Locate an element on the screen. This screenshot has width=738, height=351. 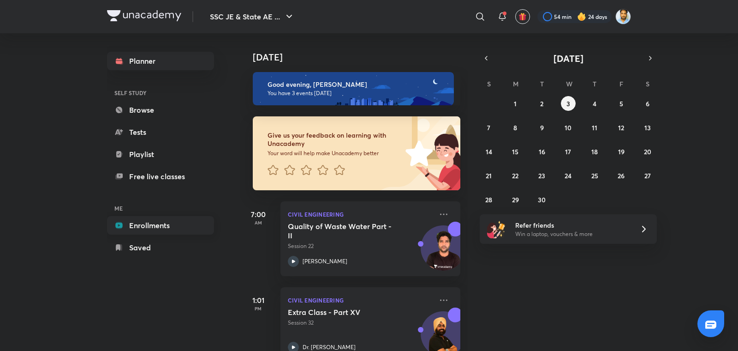
button: September 17, 2025 is located at coordinates (568, 151).